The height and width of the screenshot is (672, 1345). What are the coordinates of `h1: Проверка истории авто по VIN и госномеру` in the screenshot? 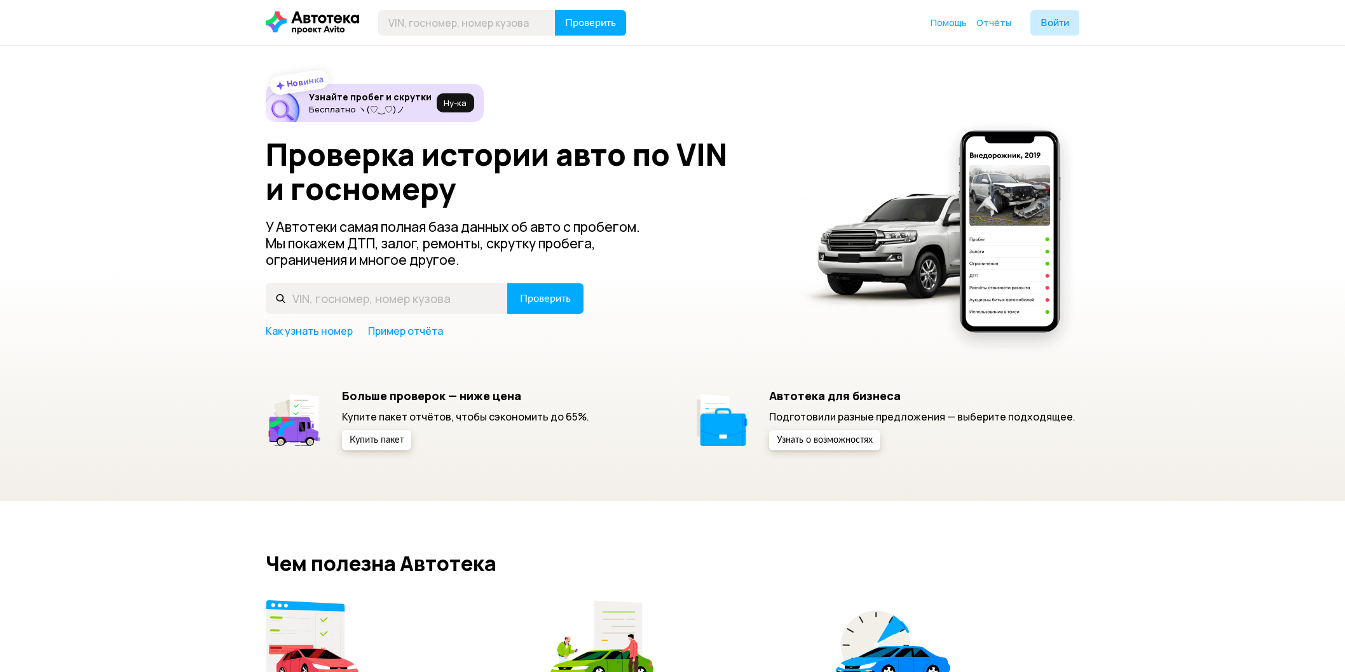 It's located at (524, 172).